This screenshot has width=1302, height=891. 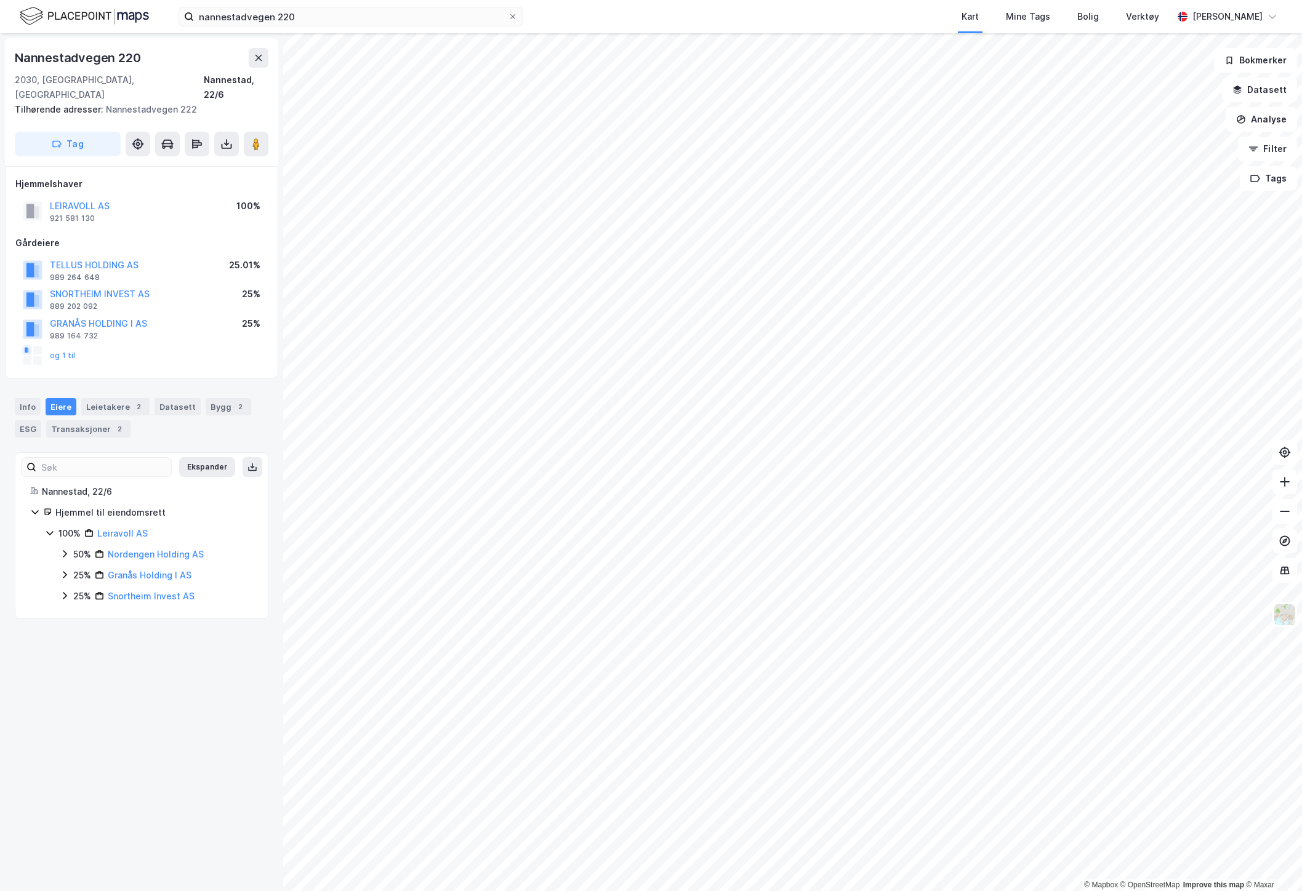 I want to click on button: Bokmerker, so click(x=1255, y=60).